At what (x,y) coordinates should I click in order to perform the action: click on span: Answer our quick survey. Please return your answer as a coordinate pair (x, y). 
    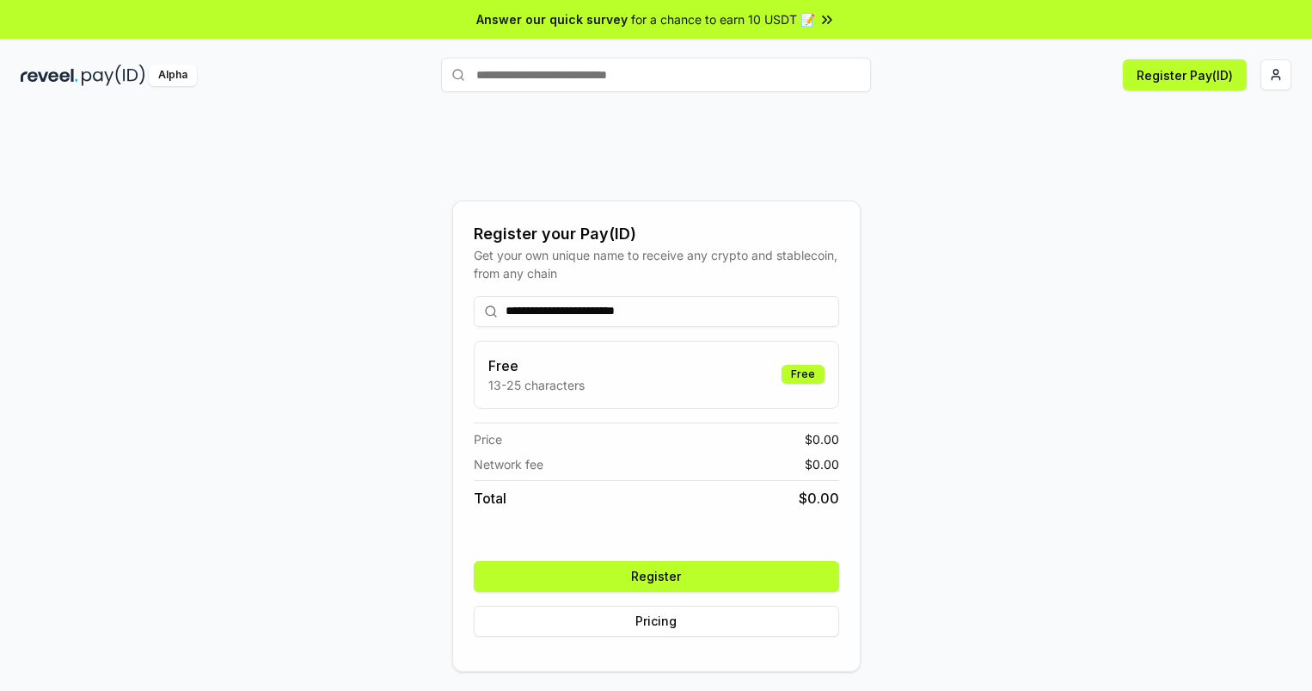
    Looking at the image, I should click on (552, 19).